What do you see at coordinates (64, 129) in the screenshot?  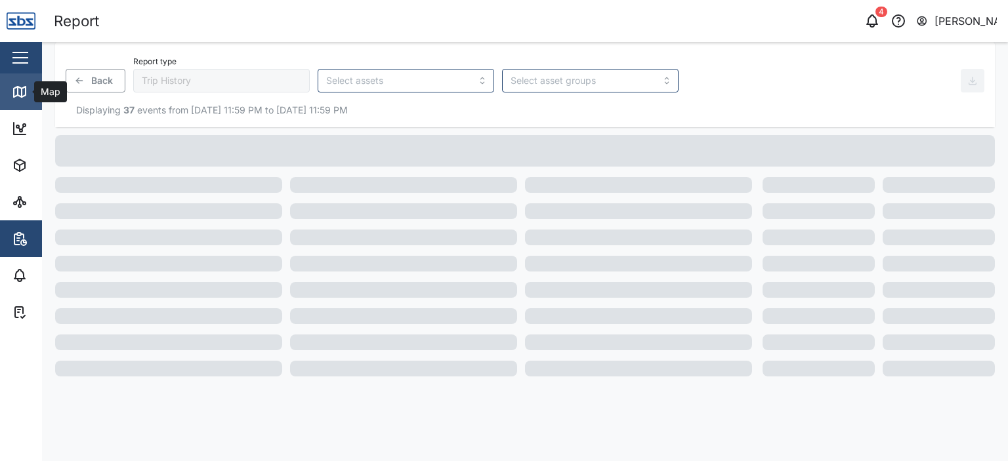 I see `div: Dashboard` at bounding box center [64, 129].